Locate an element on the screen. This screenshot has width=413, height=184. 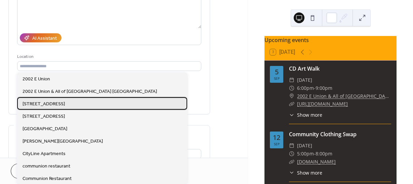
span: communion restaurant is located at coordinates (46, 166).